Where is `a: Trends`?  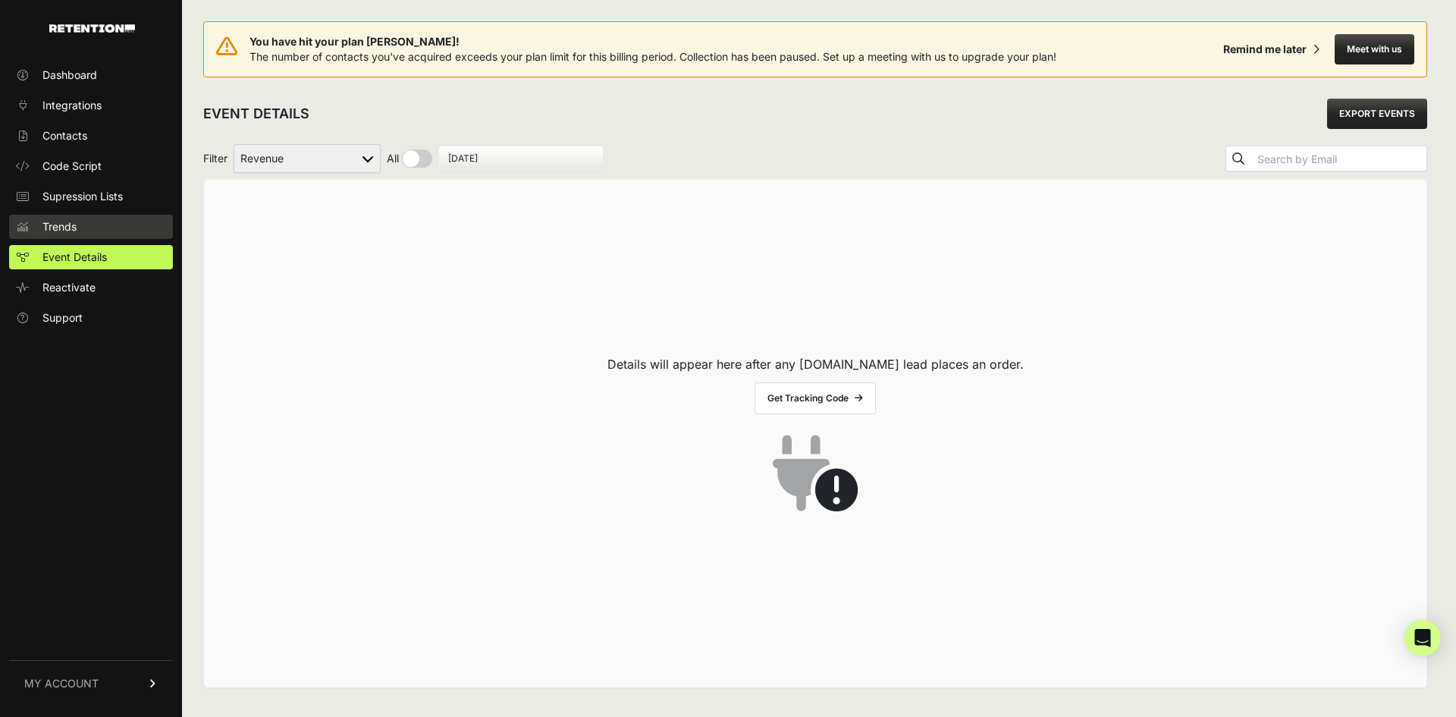 a: Trends is located at coordinates (91, 227).